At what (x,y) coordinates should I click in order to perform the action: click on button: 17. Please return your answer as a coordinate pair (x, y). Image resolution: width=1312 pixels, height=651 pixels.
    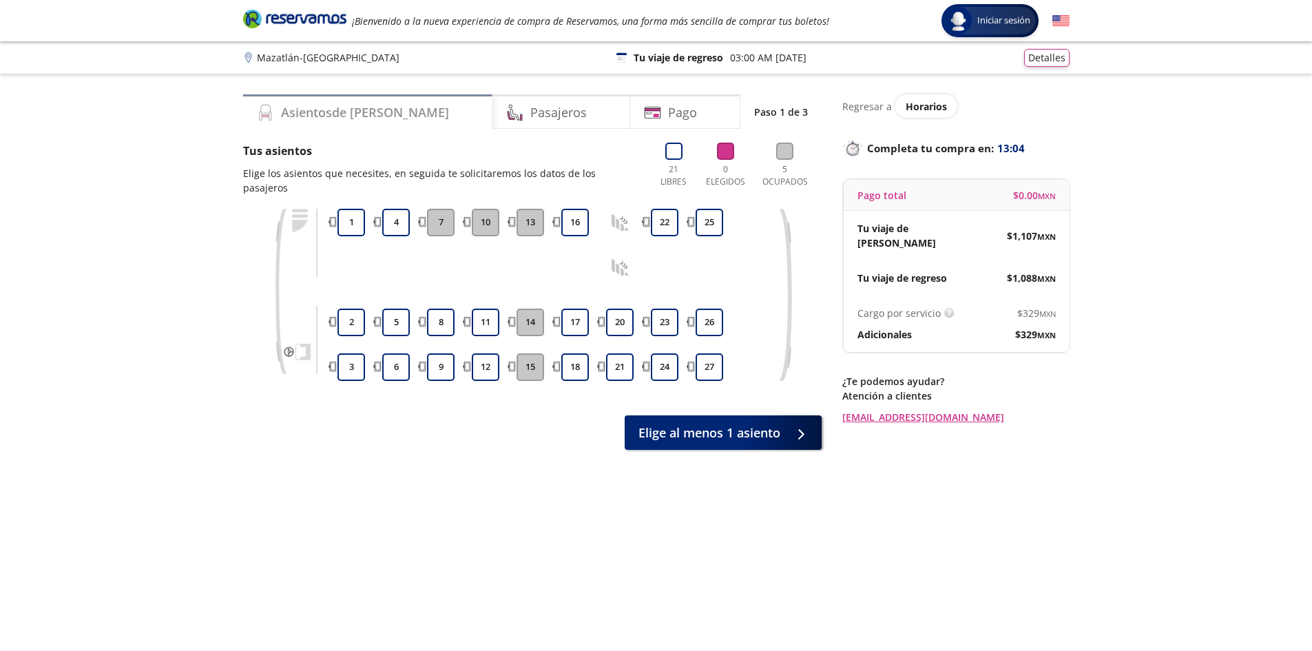
    Looking at the image, I should click on (575, 322).